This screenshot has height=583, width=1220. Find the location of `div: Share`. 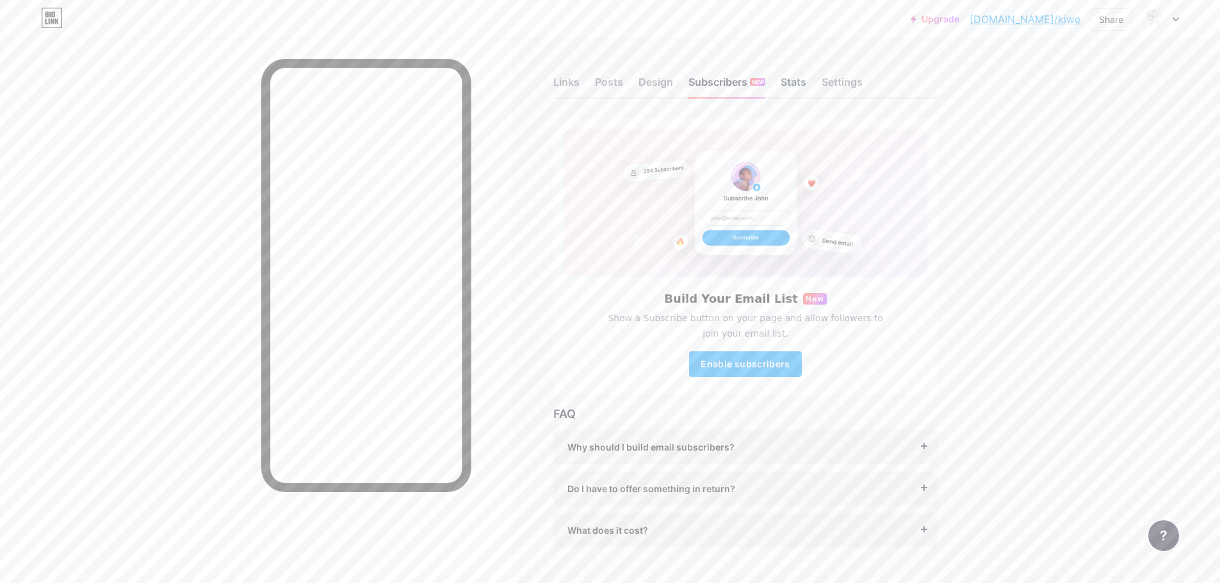

div: Share is located at coordinates (1111, 19).